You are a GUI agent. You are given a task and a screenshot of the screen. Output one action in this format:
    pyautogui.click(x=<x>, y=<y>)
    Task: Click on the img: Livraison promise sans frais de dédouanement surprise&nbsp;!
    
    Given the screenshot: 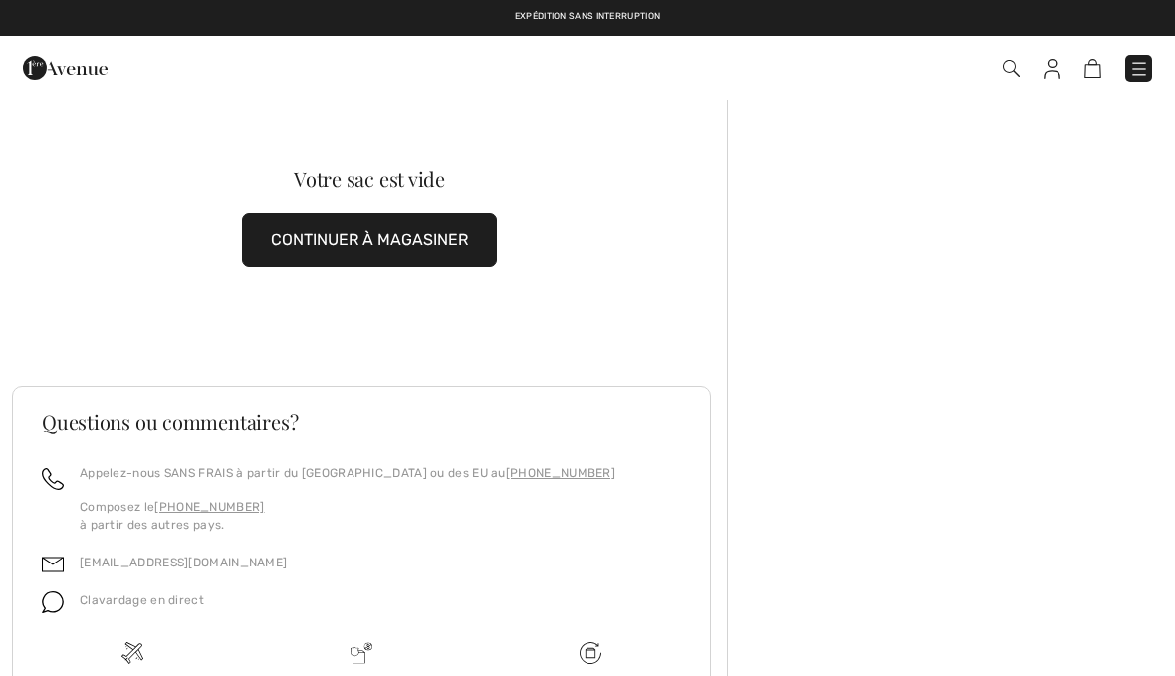 What is the action you would take?
    pyautogui.click(x=361, y=653)
    